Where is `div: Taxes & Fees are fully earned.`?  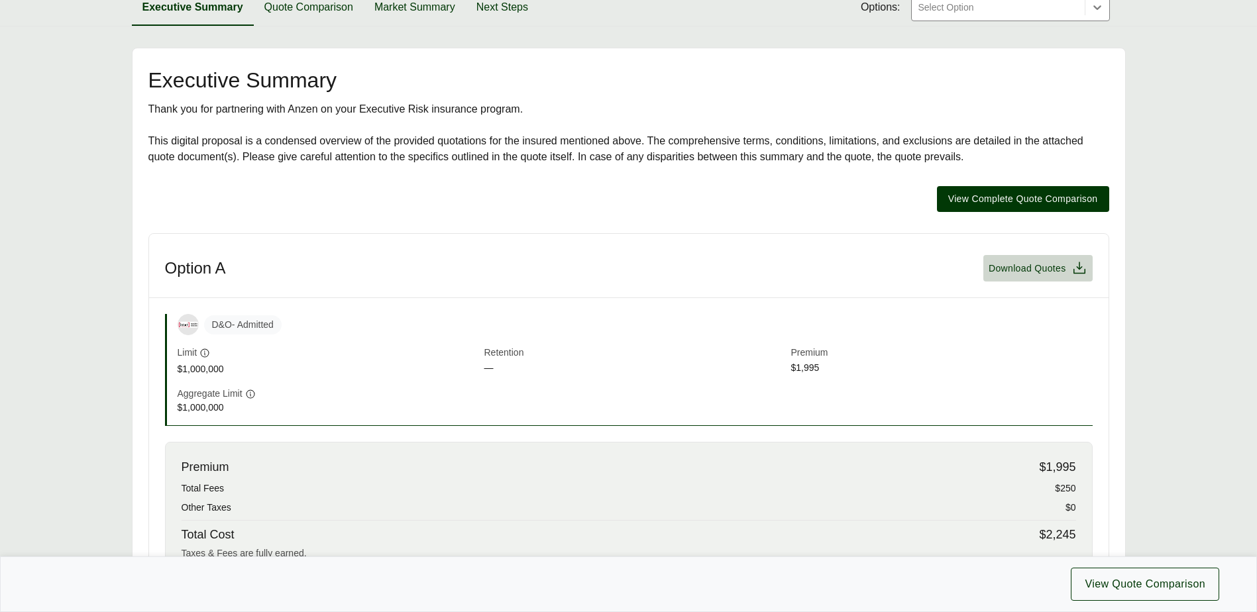
div: Taxes & Fees are fully earned. is located at coordinates (629, 553).